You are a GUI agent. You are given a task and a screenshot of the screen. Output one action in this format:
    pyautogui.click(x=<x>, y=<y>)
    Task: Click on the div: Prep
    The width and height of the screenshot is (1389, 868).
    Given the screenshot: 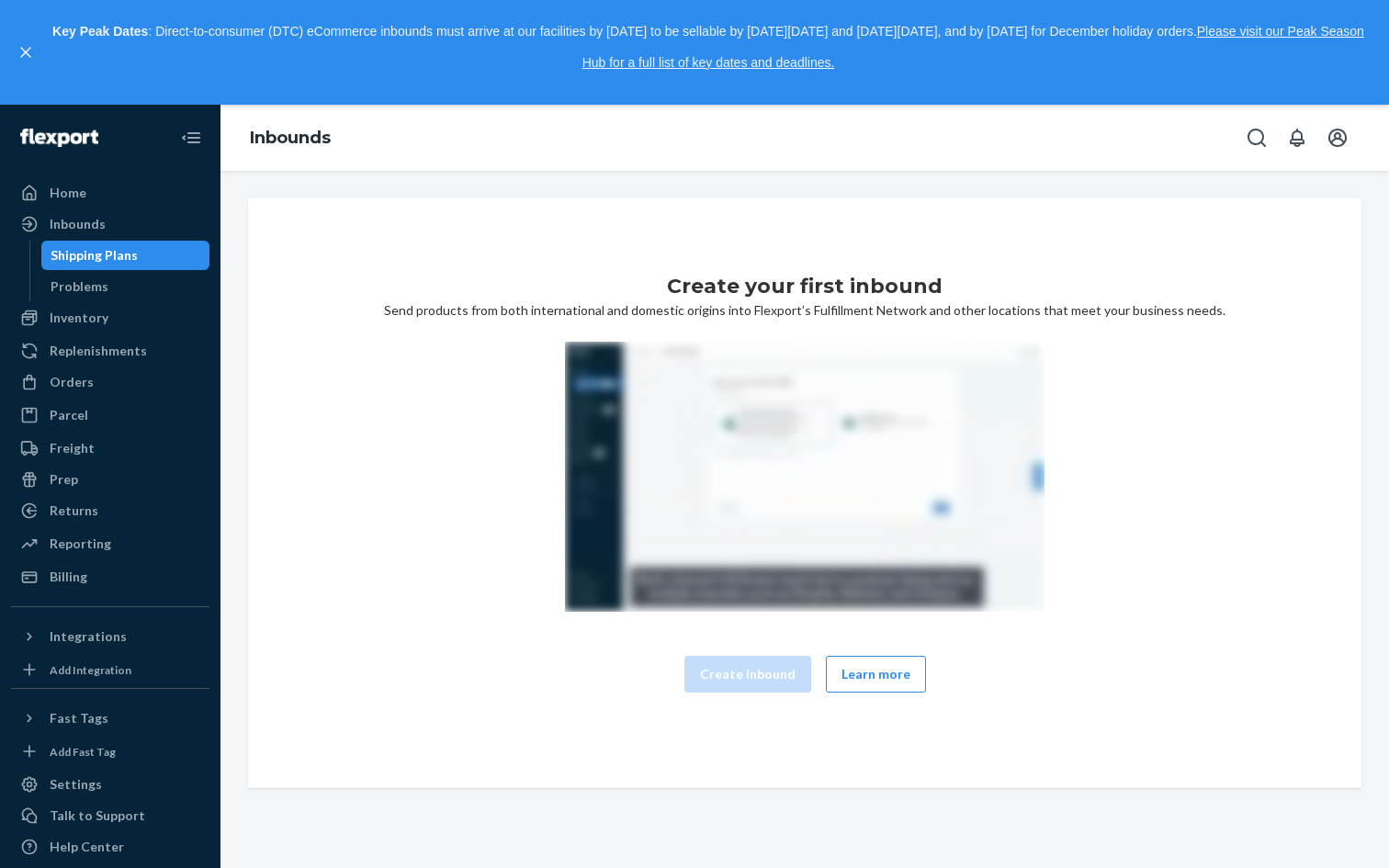 What is the action you would take?
    pyautogui.click(x=64, y=480)
    